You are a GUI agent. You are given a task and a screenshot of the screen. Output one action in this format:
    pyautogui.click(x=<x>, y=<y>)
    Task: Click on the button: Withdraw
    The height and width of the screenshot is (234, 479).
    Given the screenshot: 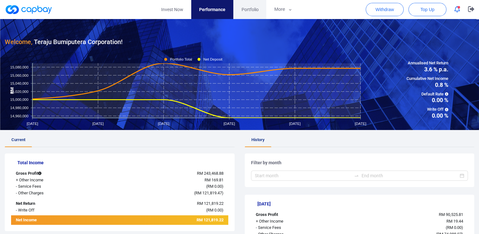 What is the action you would take?
    pyautogui.click(x=384, y=9)
    